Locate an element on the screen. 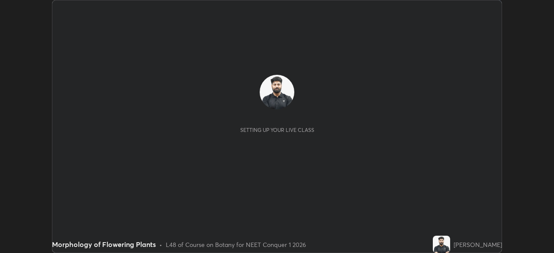  div: Morphology of Flowering Plants is located at coordinates (104, 245).